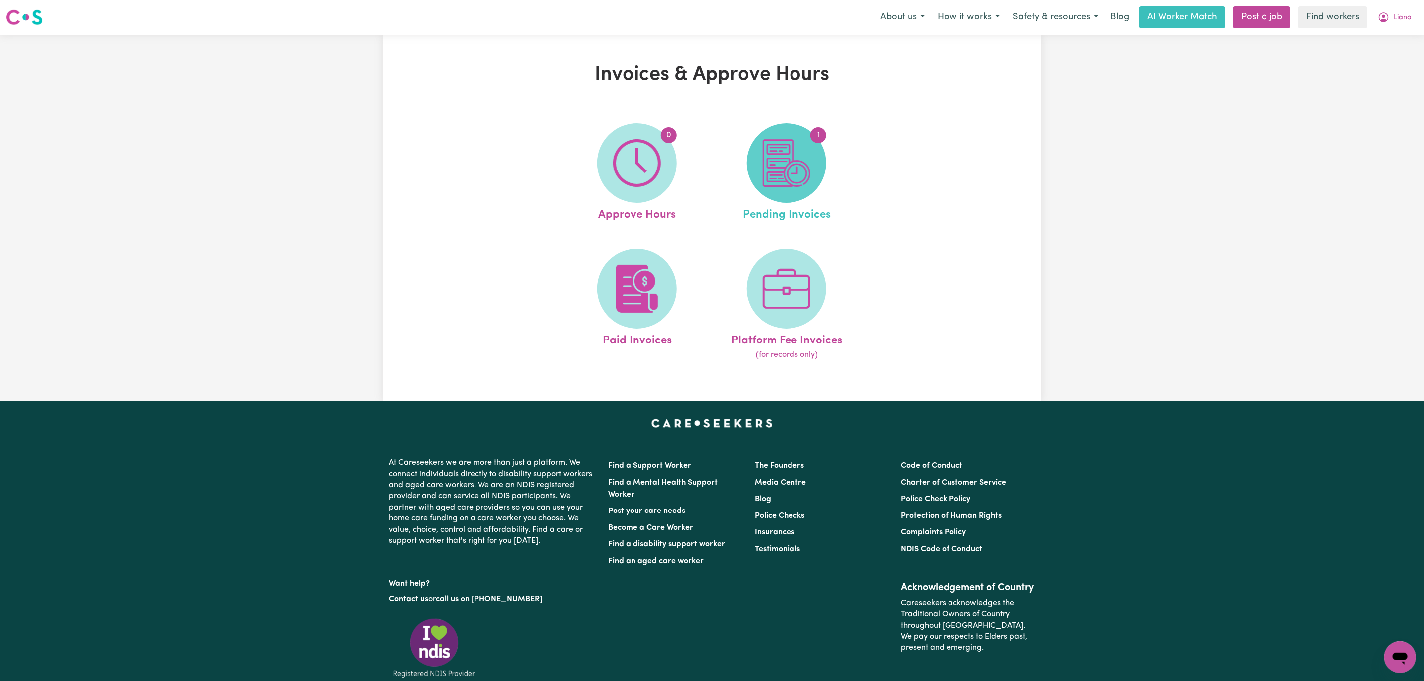 Image resolution: width=1424 pixels, height=681 pixels. Describe the element at coordinates (493, 582) in the screenshot. I see `p: Want help?` at that location.